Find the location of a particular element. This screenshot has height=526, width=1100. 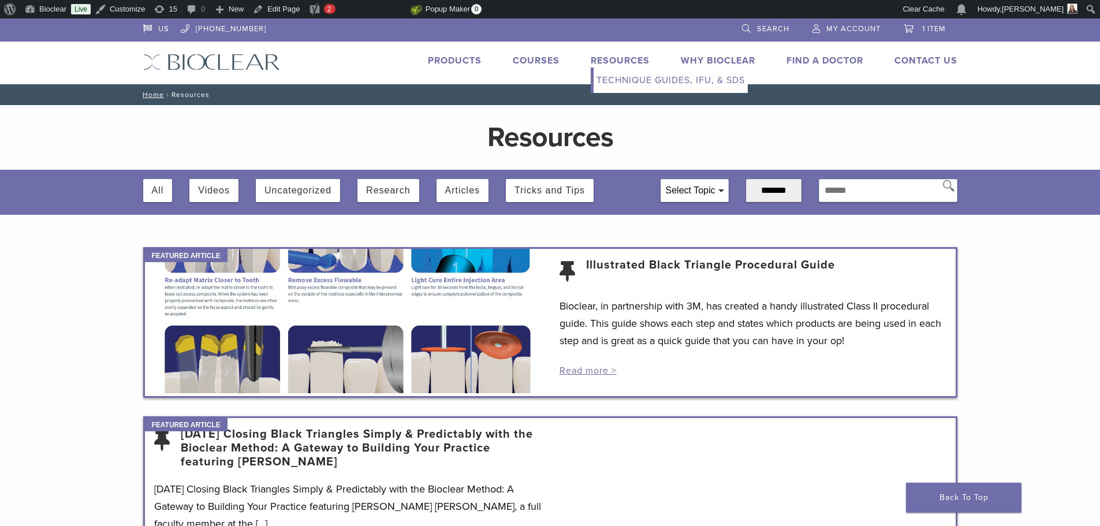

button: Articles is located at coordinates (463, 191).